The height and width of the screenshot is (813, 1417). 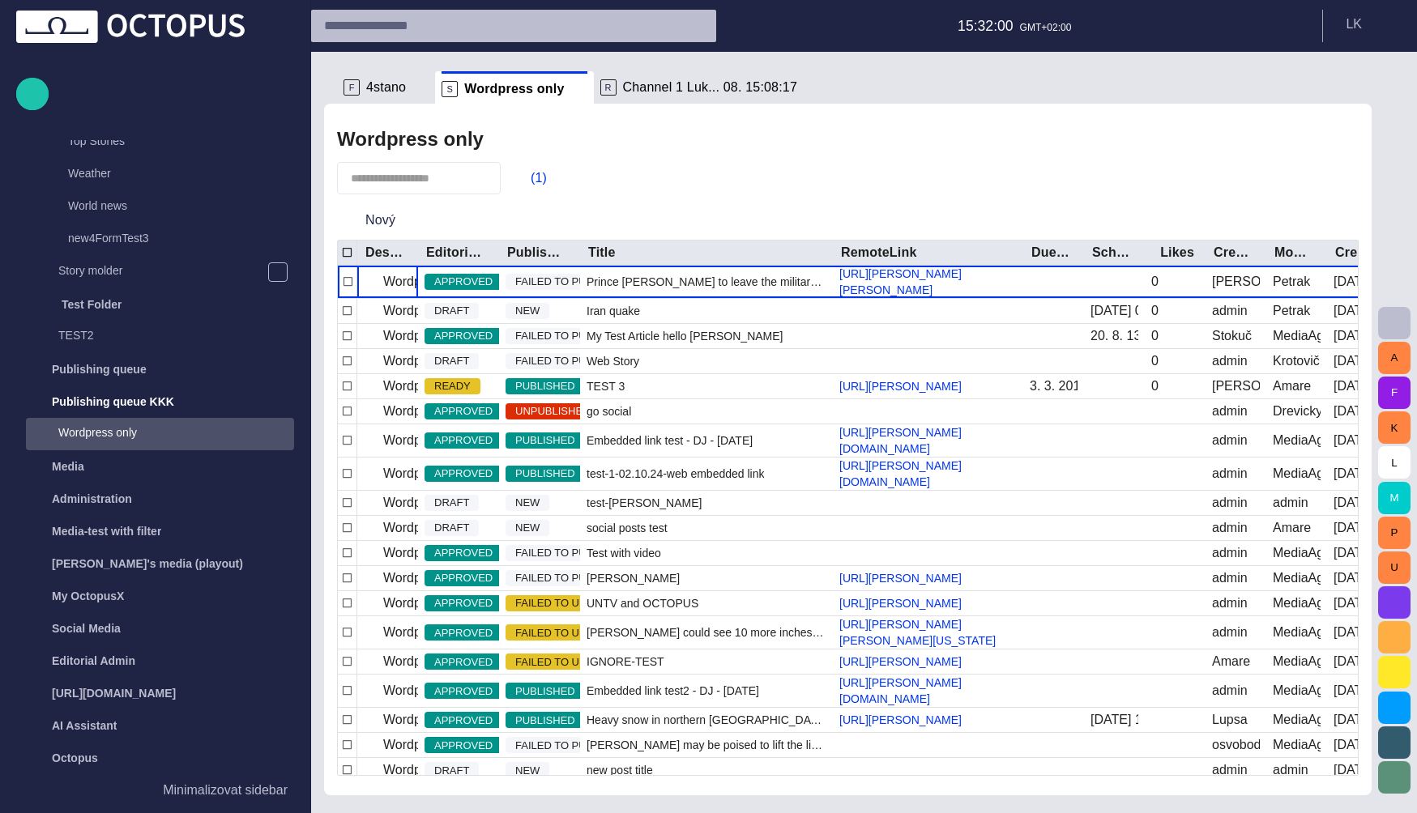 What do you see at coordinates (1394, 428) in the screenshot?
I see `button: K` at bounding box center [1394, 428].